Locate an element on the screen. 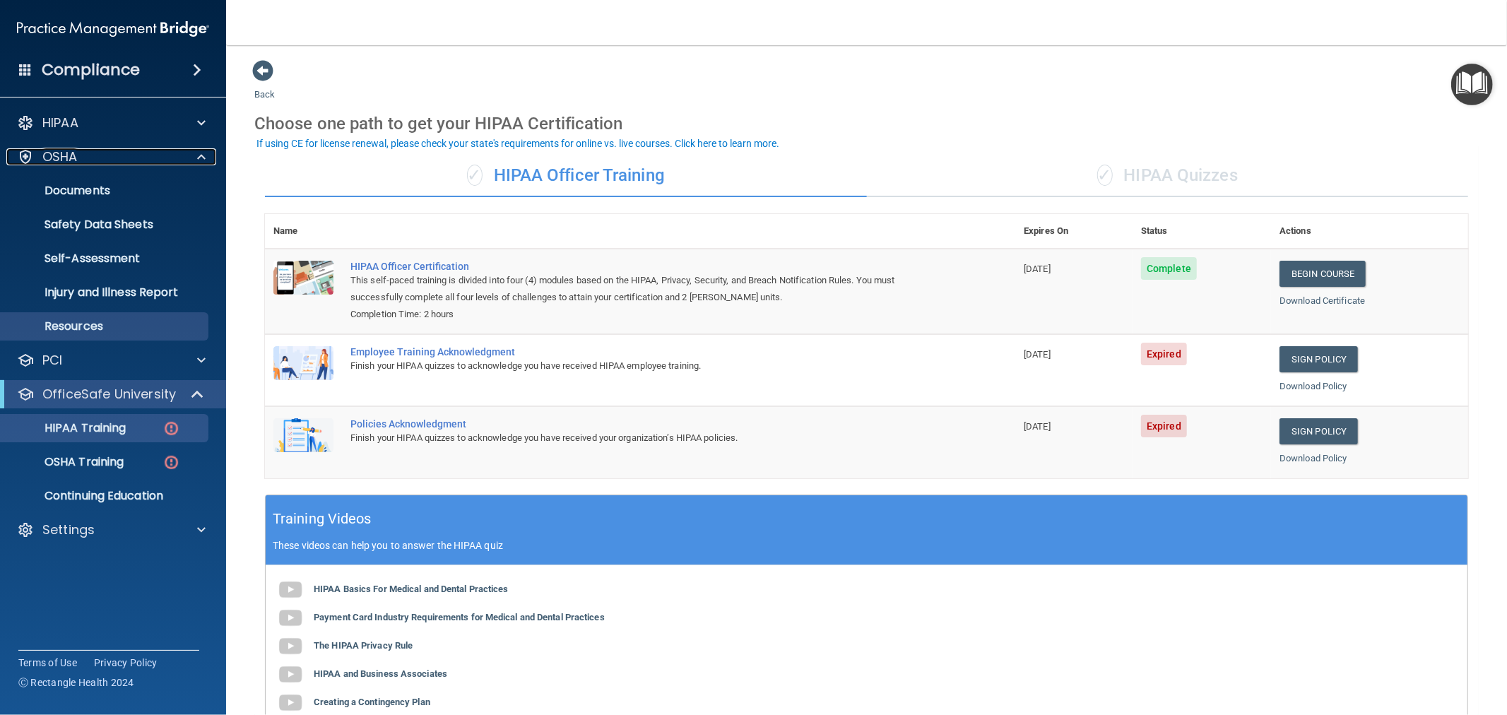  a: Settings is located at coordinates (111, 530).